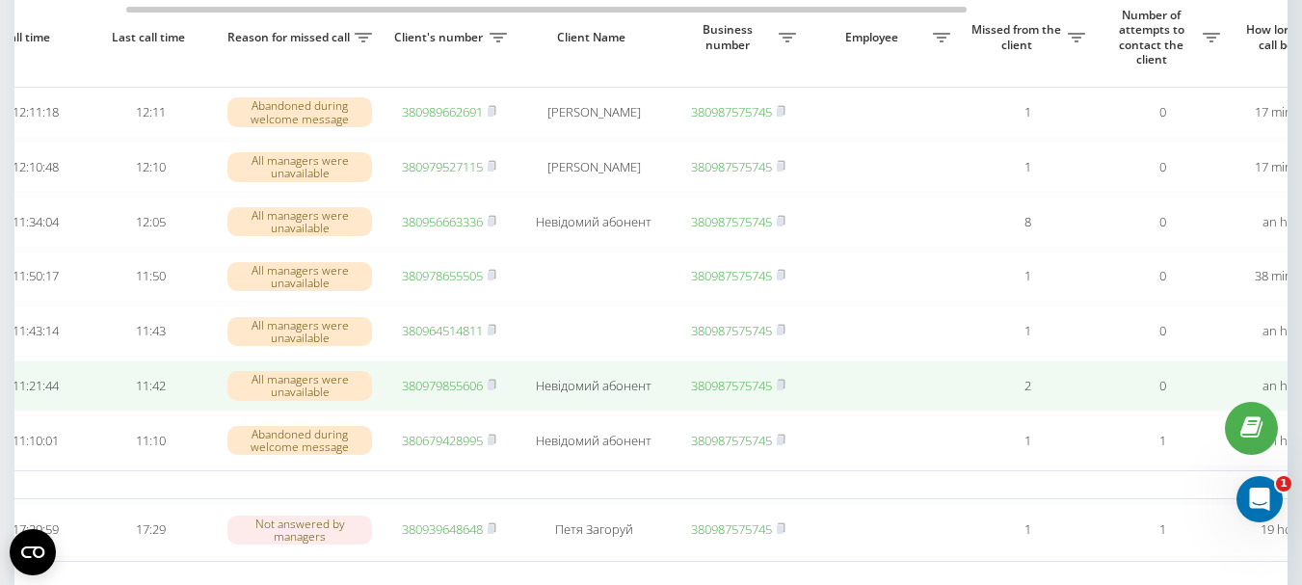 This screenshot has height=585, width=1302. What do you see at coordinates (1284, 484) in the screenshot?
I see `span: 1` at bounding box center [1284, 484].